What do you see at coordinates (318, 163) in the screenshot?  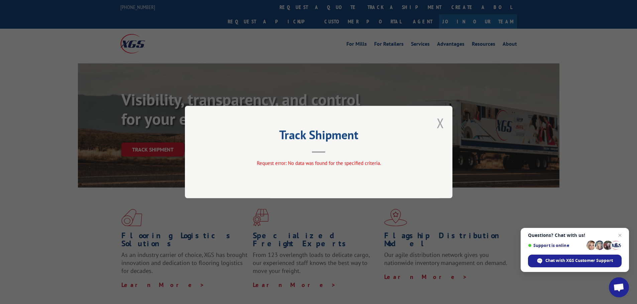 I see `span: Request error: No data was found for the specified criteria.` at bounding box center [318, 163].